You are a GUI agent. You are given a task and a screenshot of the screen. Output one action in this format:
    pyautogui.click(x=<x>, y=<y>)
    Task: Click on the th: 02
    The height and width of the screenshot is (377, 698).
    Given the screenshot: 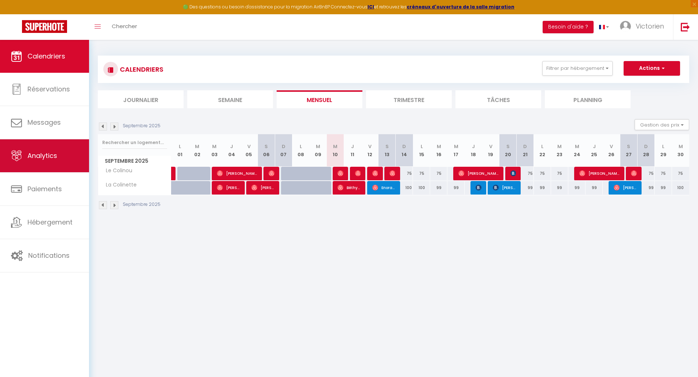 What is the action you would take?
    pyautogui.click(x=197, y=150)
    